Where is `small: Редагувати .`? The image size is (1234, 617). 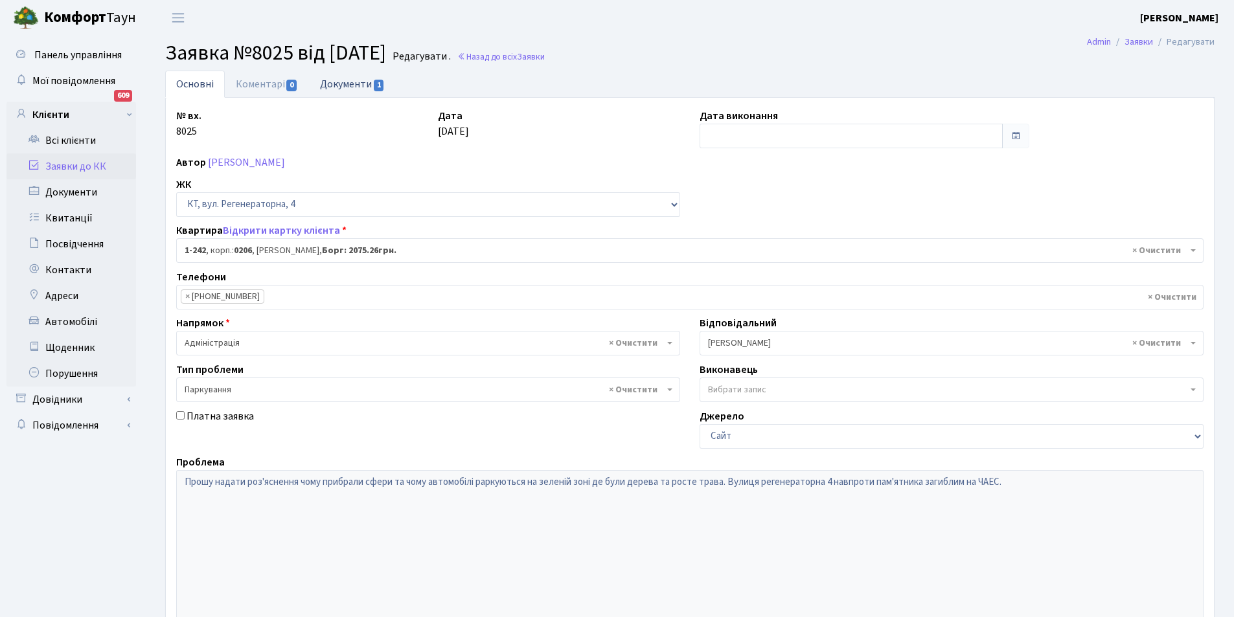 small: Редагувати . is located at coordinates (420, 56).